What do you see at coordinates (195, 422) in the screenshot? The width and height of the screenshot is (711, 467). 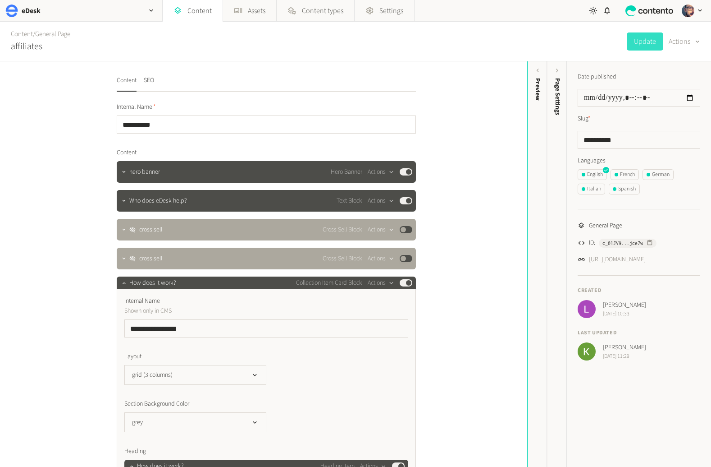 I see `button: grey` at bounding box center [195, 422].